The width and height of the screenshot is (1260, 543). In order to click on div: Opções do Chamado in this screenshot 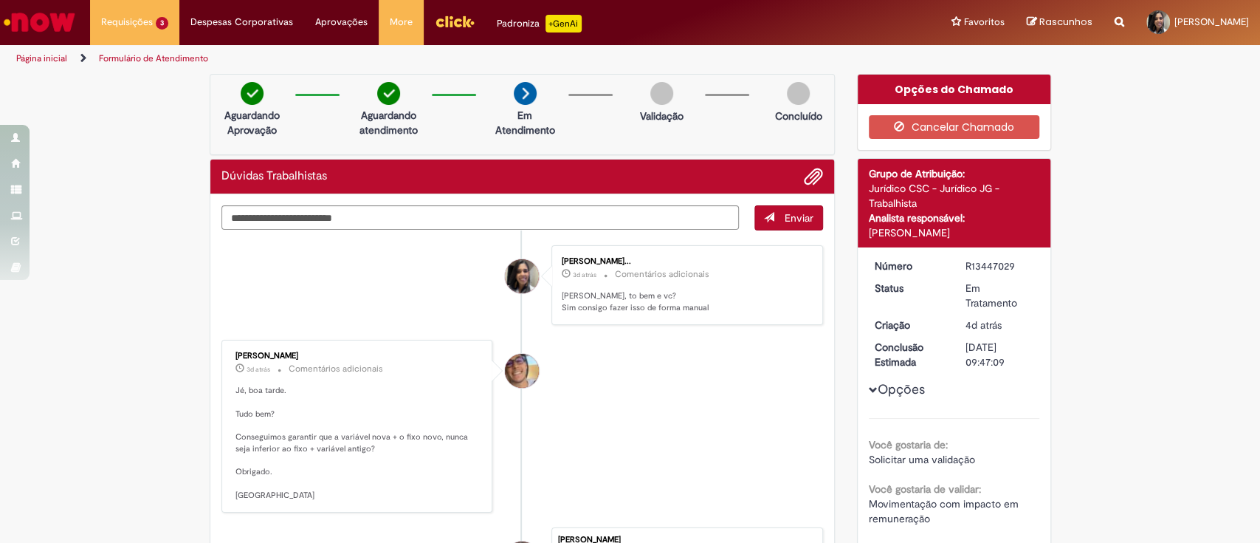, I will do `click(954, 89)`.